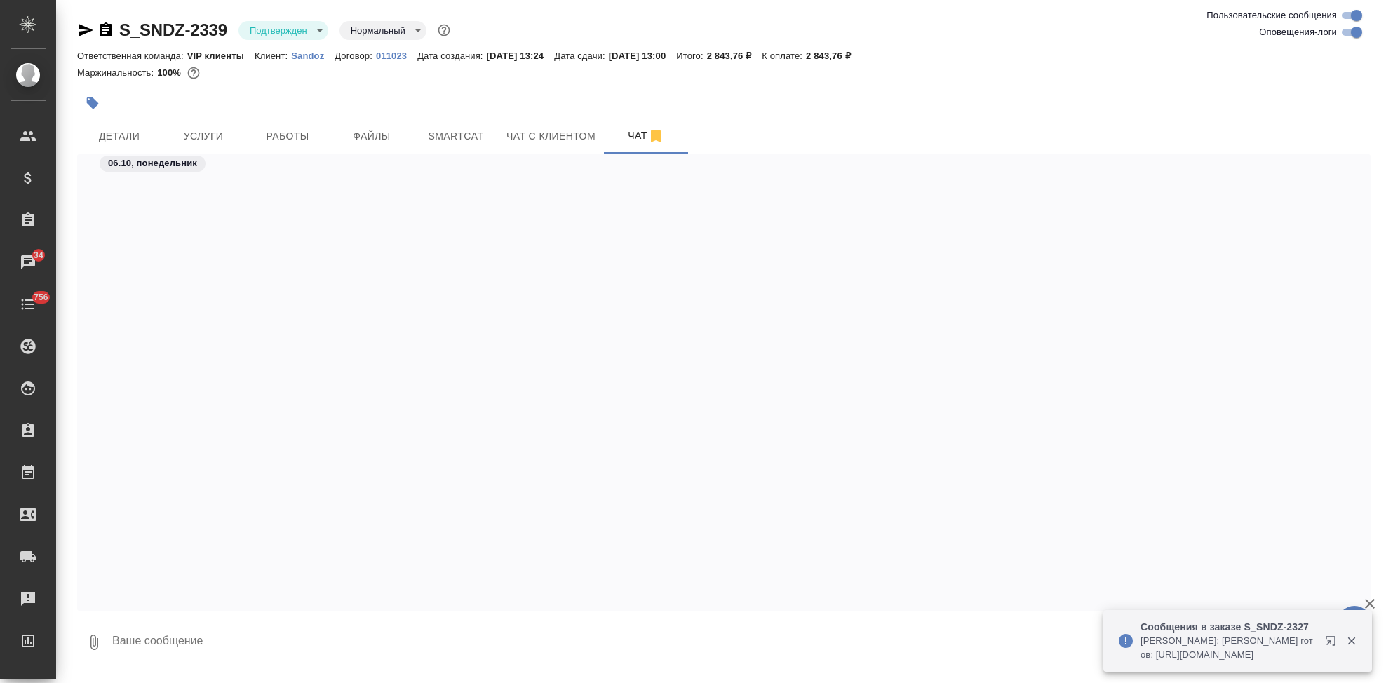 The width and height of the screenshot is (1386, 683). What do you see at coordinates (203, 136) in the screenshot?
I see `span: Услуги` at bounding box center [203, 136].